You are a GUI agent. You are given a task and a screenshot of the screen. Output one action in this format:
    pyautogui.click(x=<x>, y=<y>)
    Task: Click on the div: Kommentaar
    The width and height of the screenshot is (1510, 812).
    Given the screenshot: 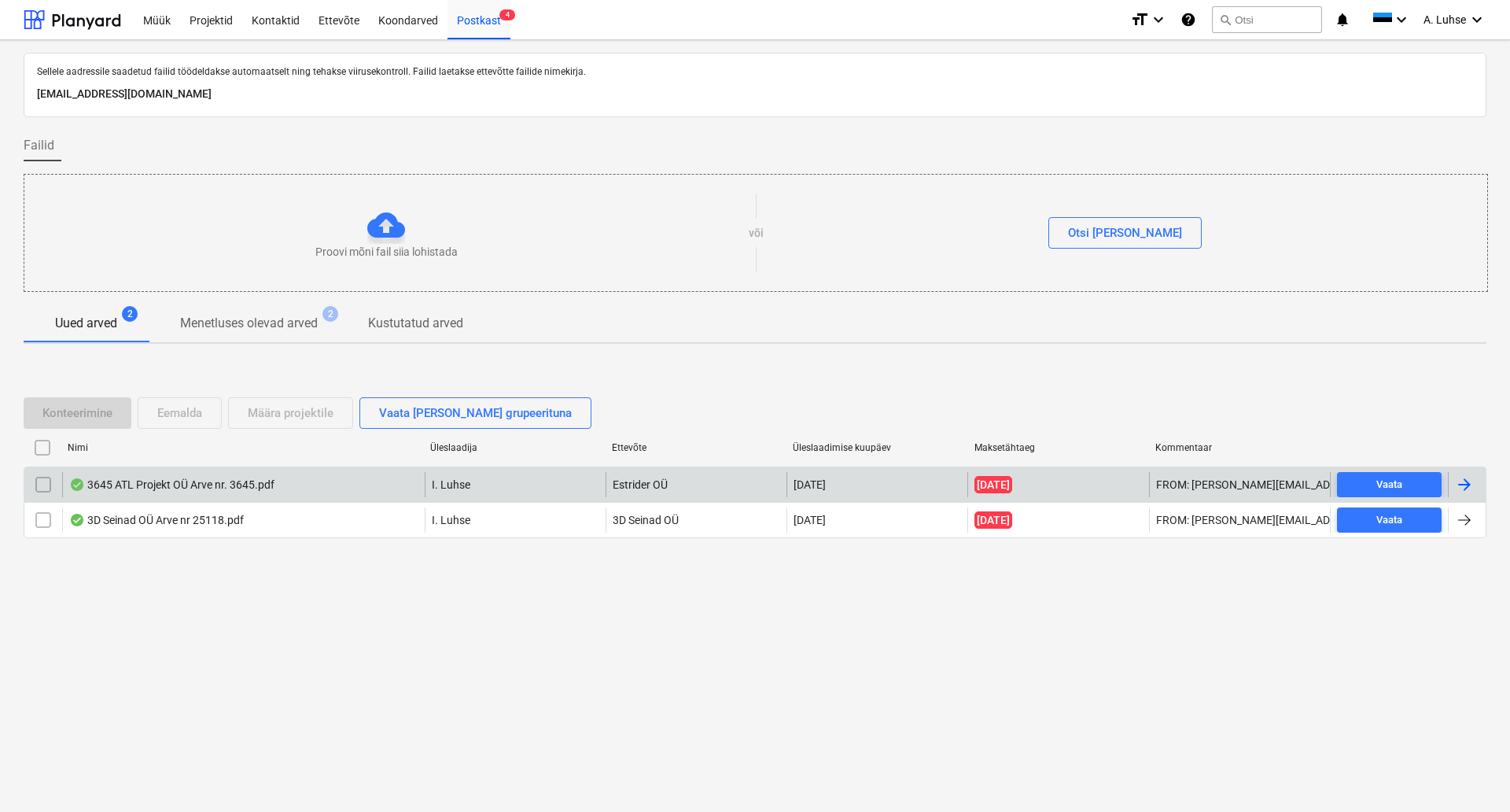 What is the action you would take?
    pyautogui.click(x=1240, y=447)
    